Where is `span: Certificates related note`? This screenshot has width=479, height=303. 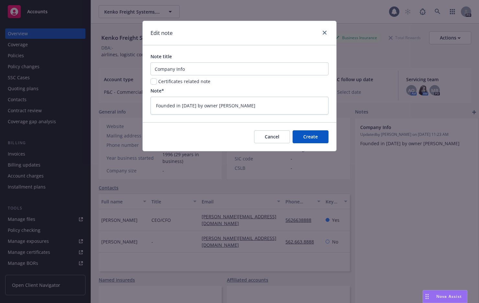 span: Certificates related note is located at coordinates (184, 81).